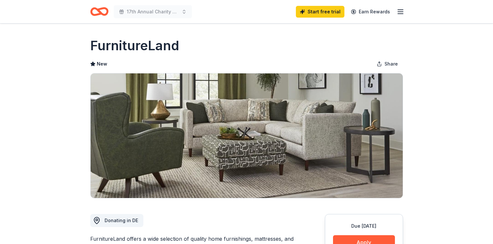 This screenshot has width=493, height=244. Describe the element at coordinates (153, 12) in the screenshot. I see `button: 17th Annual Charity Golf Tournament - Hit the Greens for Housing` at that location.